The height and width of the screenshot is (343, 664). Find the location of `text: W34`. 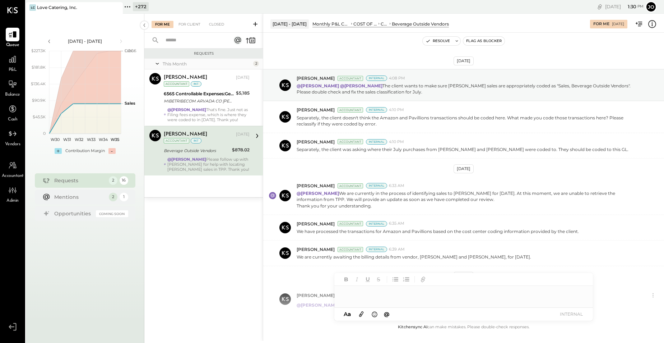

text: W34 is located at coordinates (103, 139).